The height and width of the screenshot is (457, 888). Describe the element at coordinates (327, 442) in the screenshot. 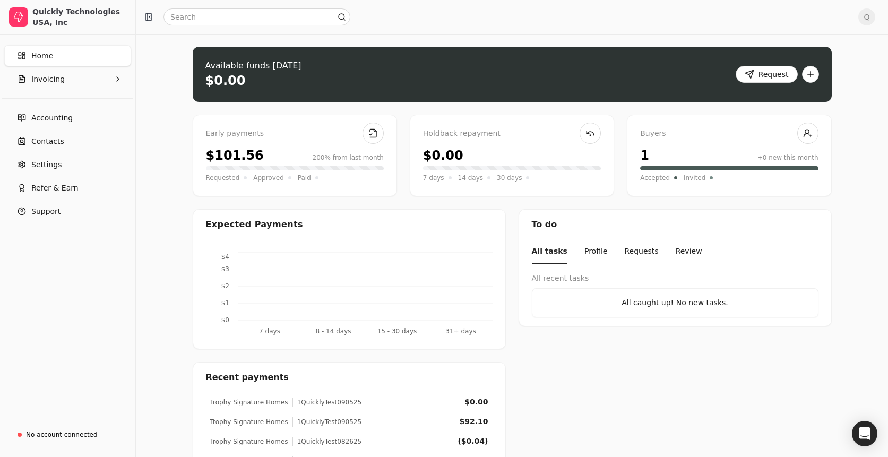

I see `div: 1QuicklyTest082625` at that location.